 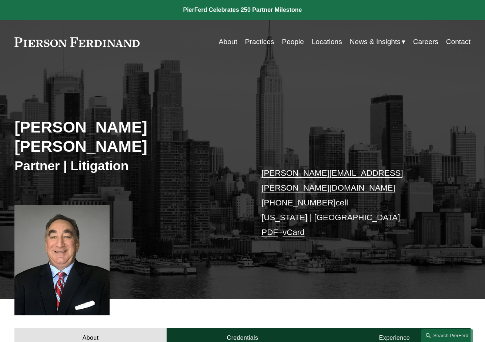 What do you see at coordinates (259, 42) in the screenshot?
I see `a: Practices` at bounding box center [259, 42].